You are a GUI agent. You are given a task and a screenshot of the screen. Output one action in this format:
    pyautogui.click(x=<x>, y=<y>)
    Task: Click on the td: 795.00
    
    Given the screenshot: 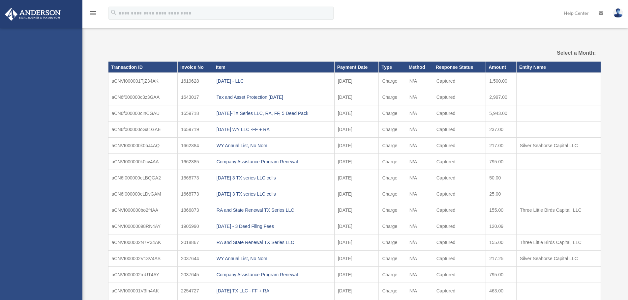 What is the action you would take?
    pyautogui.click(x=501, y=162)
    